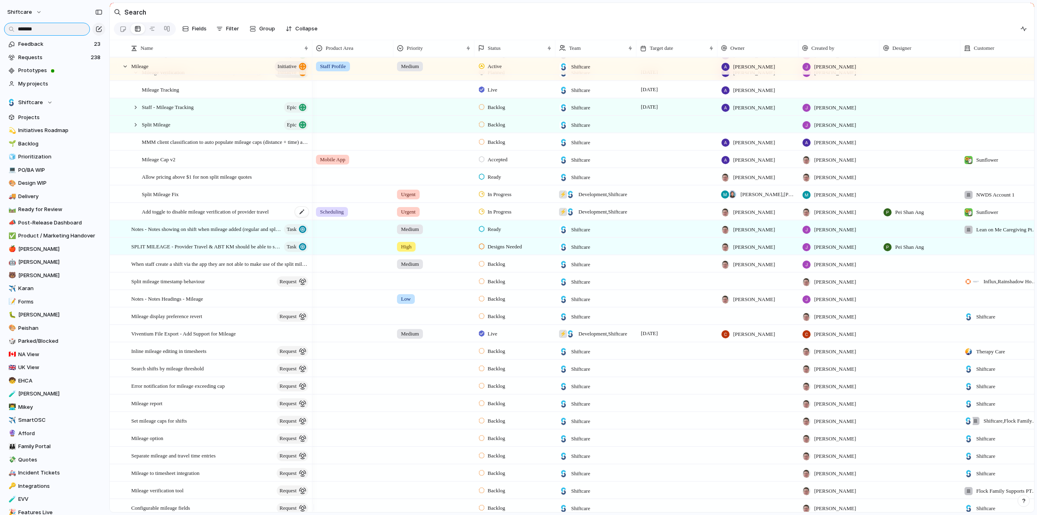  Describe the element at coordinates (60, 183) in the screenshot. I see `span: Design WIP` at that location.